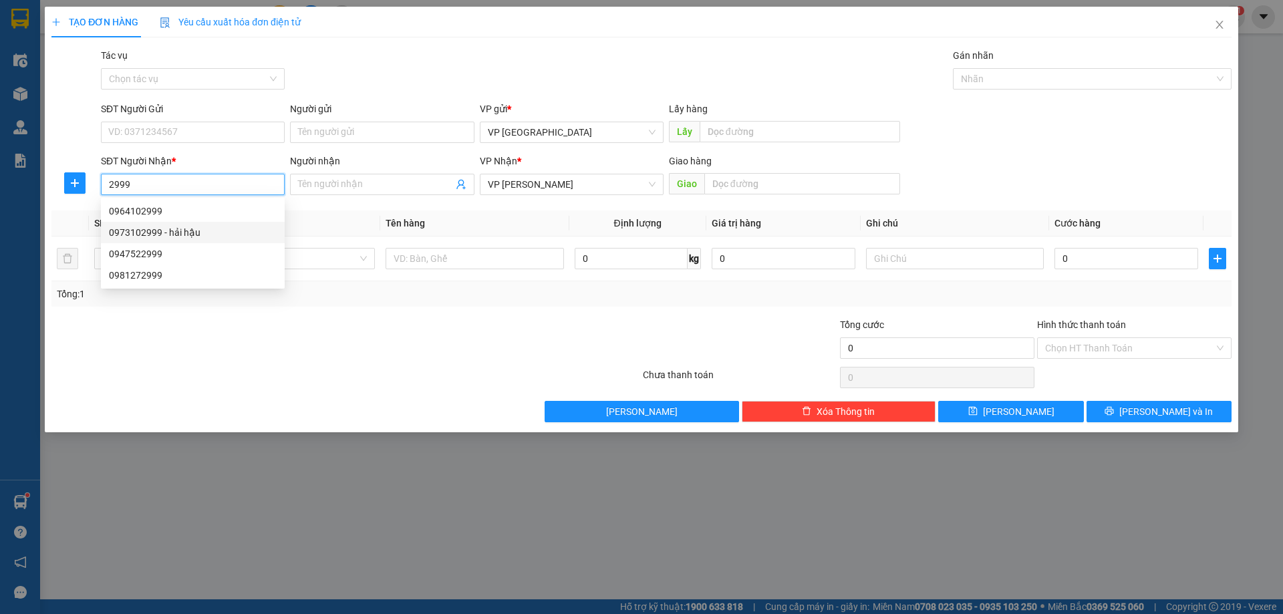 Image resolution: width=1283 pixels, height=614 pixels. What do you see at coordinates (862, 325) in the screenshot?
I see `span: Tổng cước` at bounding box center [862, 325].